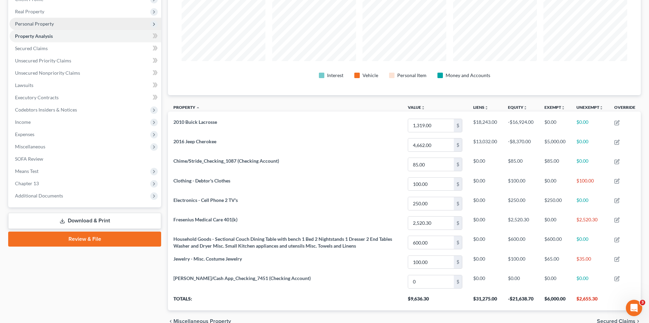  What do you see at coordinates (521, 145) in the screenshot?
I see `td: -$8,370.00` at bounding box center [521, 145].